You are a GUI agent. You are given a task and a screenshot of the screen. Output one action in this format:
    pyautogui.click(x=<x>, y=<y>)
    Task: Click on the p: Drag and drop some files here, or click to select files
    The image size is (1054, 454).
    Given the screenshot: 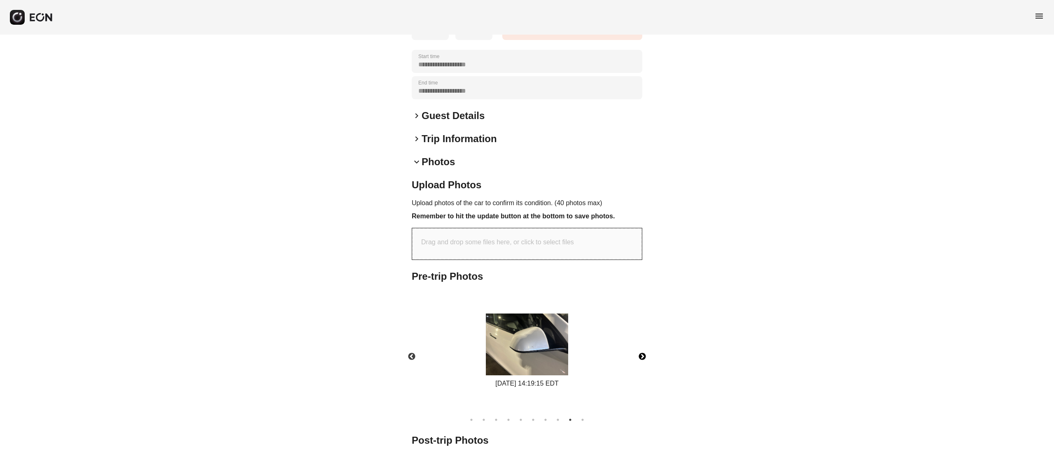 What is the action you would take?
    pyautogui.click(x=497, y=242)
    